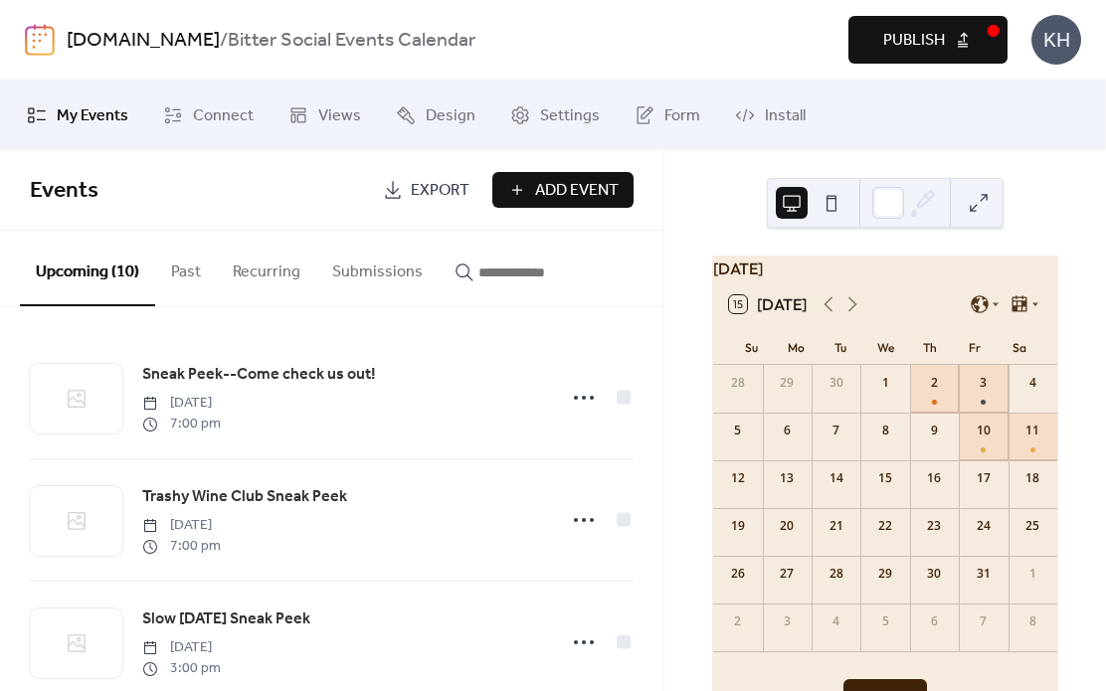  Describe the element at coordinates (1032, 526) in the screenshot. I see `div: 25` at that location.